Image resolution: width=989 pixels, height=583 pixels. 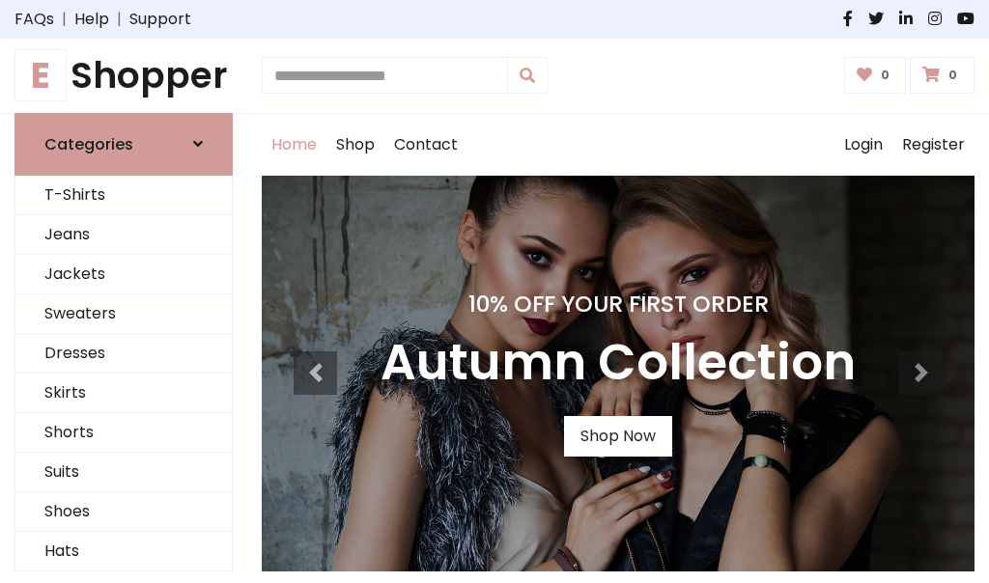 What do you see at coordinates (34, 19) in the screenshot?
I see `a: FAQs` at bounding box center [34, 19].